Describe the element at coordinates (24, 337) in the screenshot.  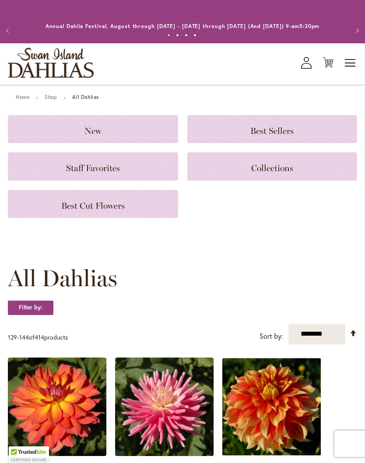
I see `span: 144` at that location.